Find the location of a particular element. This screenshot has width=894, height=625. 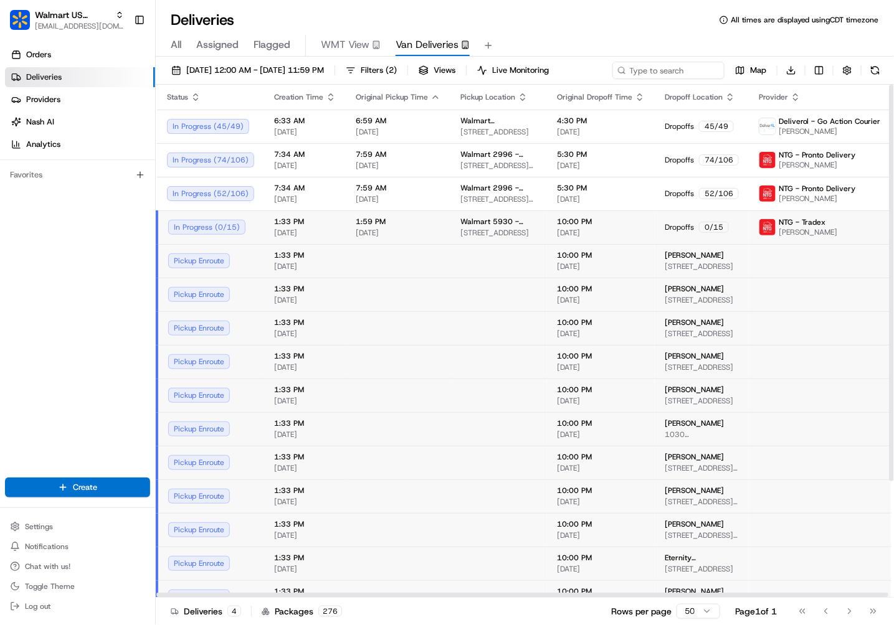

button: Settings is located at coordinates (77, 527).